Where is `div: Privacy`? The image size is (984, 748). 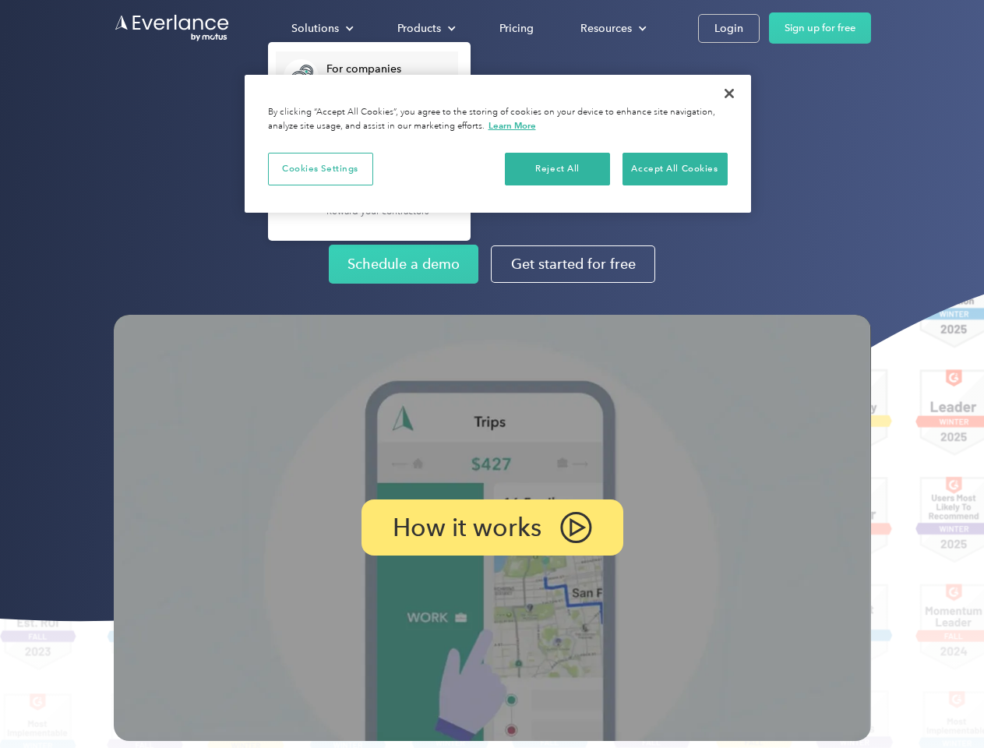
div: Privacy is located at coordinates (498, 143).